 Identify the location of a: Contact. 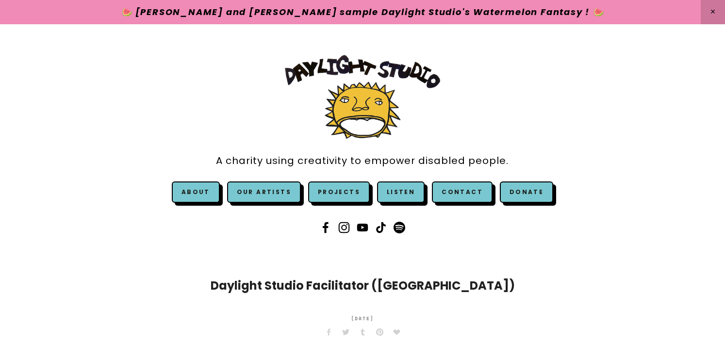
(462, 192).